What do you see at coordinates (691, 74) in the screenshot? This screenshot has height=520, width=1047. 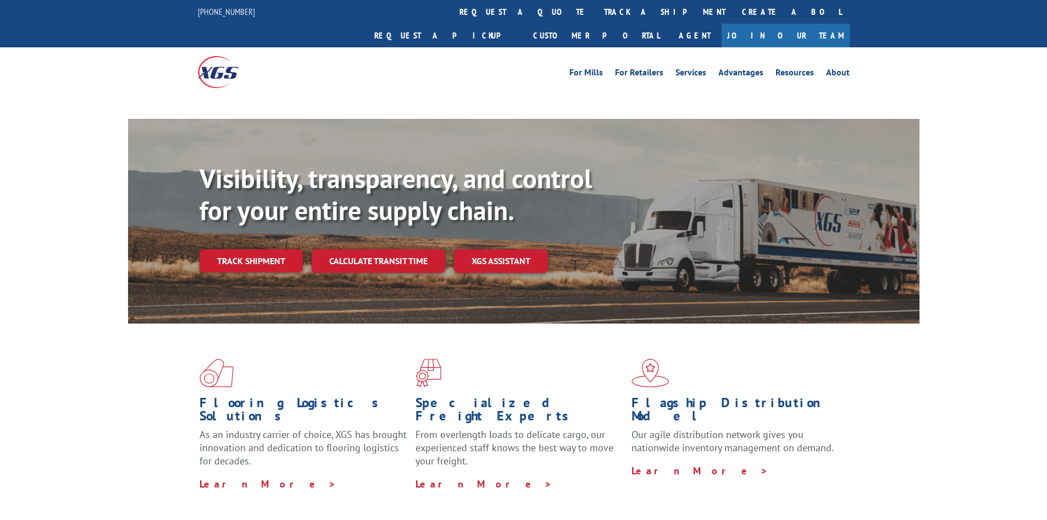 I see `a: Services` at bounding box center [691, 74].